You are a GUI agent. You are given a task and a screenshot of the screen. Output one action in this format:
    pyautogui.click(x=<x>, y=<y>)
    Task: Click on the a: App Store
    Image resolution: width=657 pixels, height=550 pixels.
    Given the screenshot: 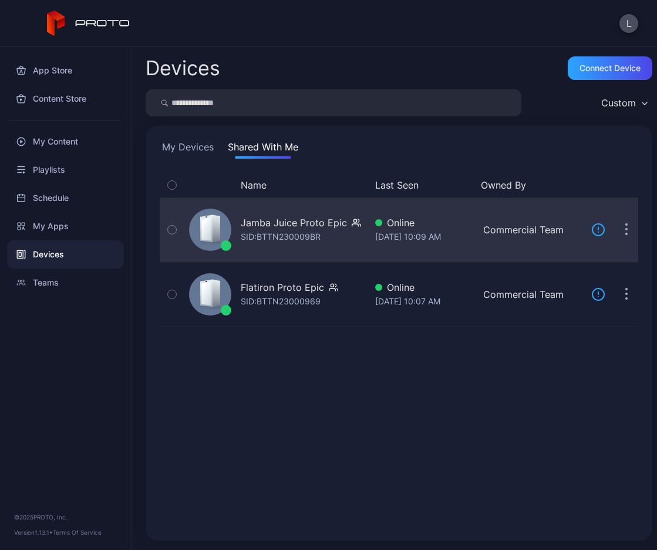 What is the action you would take?
    pyautogui.click(x=65, y=70)
    